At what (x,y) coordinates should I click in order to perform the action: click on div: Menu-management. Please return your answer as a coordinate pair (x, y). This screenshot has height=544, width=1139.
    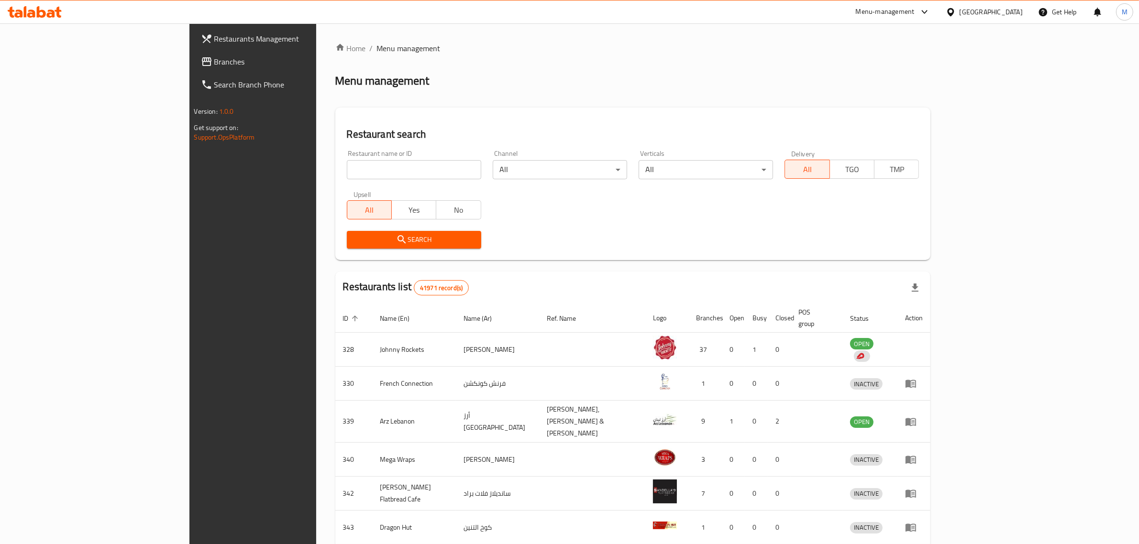
    Looking at the image, I should click on (885, 12).